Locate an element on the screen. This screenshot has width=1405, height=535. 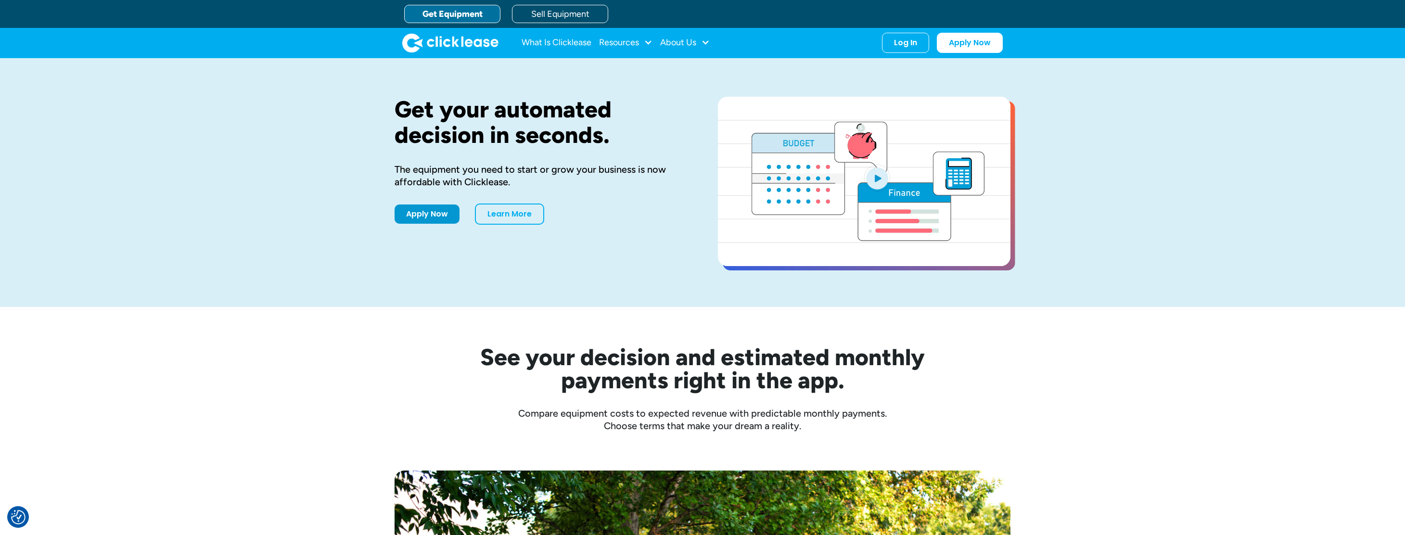
a: What Is Clicklease is located at coordinates (556, 43).